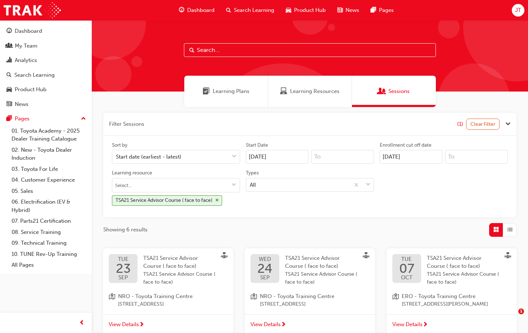  Describe the element at coordinates (84, 119) in the screenshot. I see `span: up-icon` at that location.